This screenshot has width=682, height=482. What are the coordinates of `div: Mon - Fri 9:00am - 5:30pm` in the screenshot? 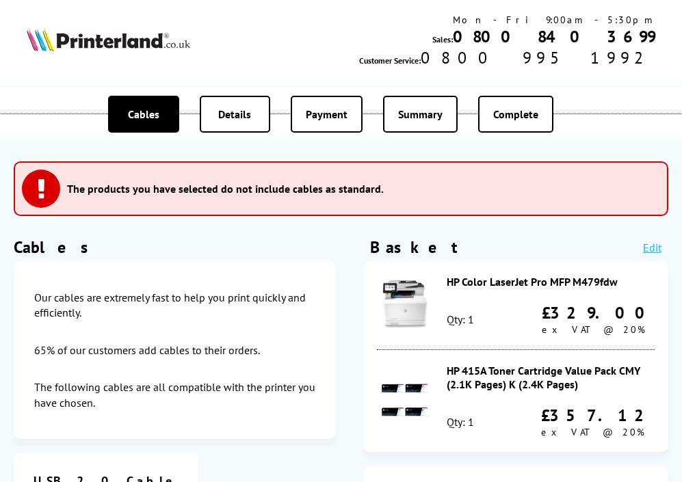 It's located at (507, 20).